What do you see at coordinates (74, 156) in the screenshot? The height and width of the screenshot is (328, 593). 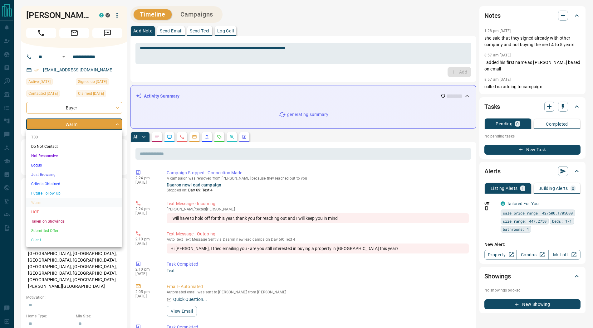 I see `li: Not Responsive` at bounding box center [74, 156].